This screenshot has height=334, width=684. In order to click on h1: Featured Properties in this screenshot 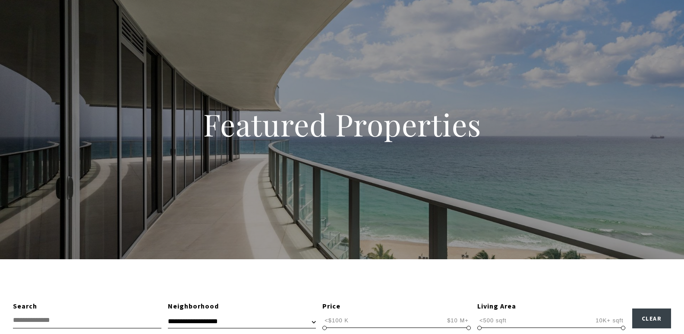, I will do `click(342, 124)`.